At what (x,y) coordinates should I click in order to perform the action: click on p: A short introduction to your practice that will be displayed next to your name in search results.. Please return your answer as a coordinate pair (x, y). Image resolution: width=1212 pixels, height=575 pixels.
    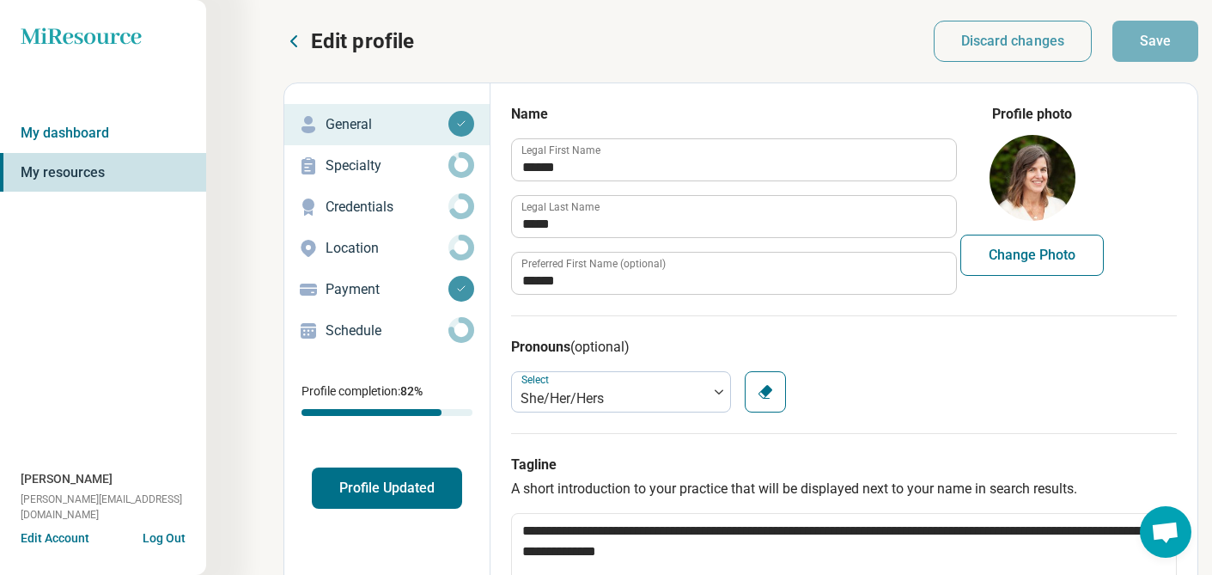
    Looking at the image, I should click on (844, 489).